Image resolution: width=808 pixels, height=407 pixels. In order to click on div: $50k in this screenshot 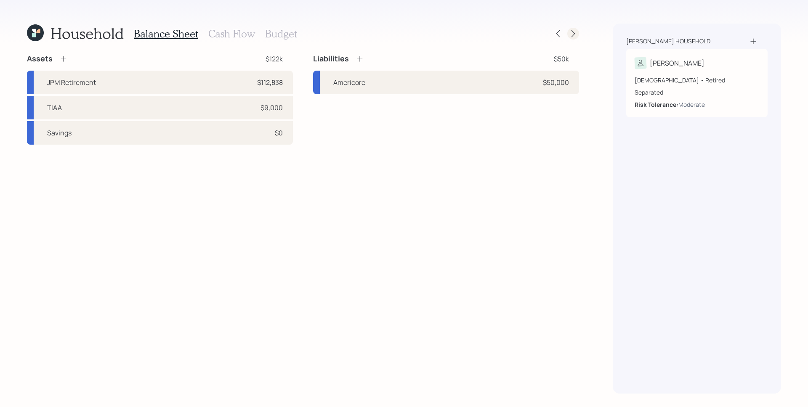, I will do `click(561, 59)`.